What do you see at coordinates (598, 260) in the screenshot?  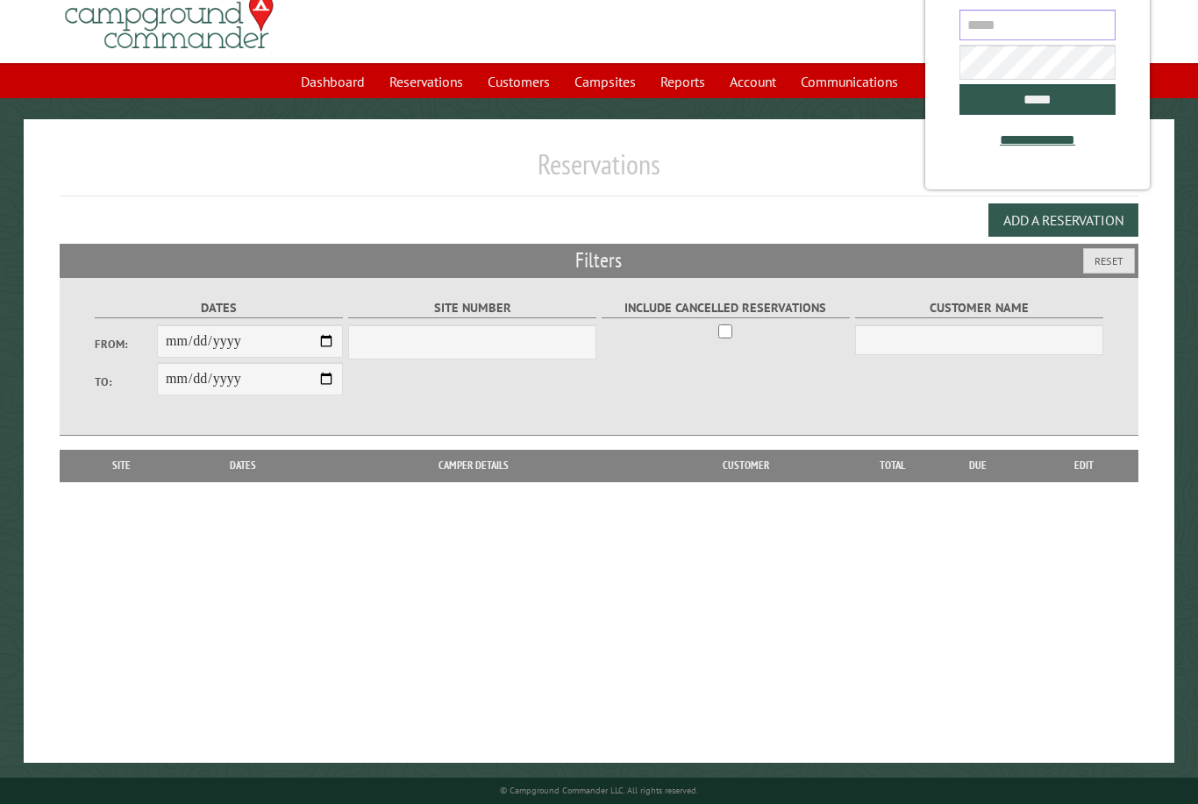 I see `h2: Filters` at bounding box center [598, 260].